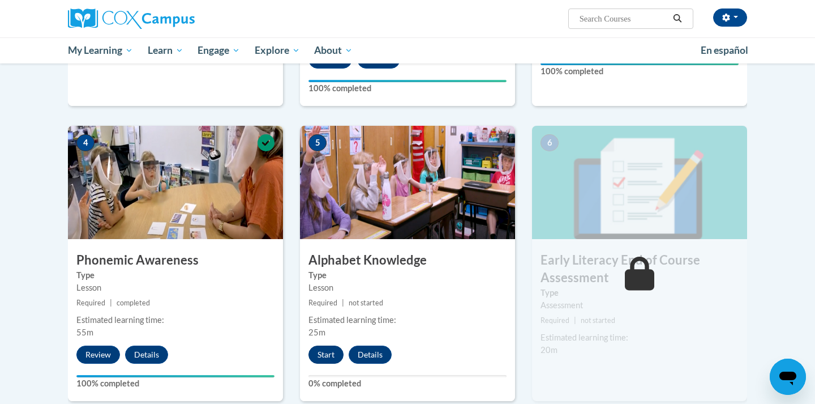  What do you see at coordinates (326, 354) in the screenshot?
I see `button: Start` at bounding box center [326, 354].